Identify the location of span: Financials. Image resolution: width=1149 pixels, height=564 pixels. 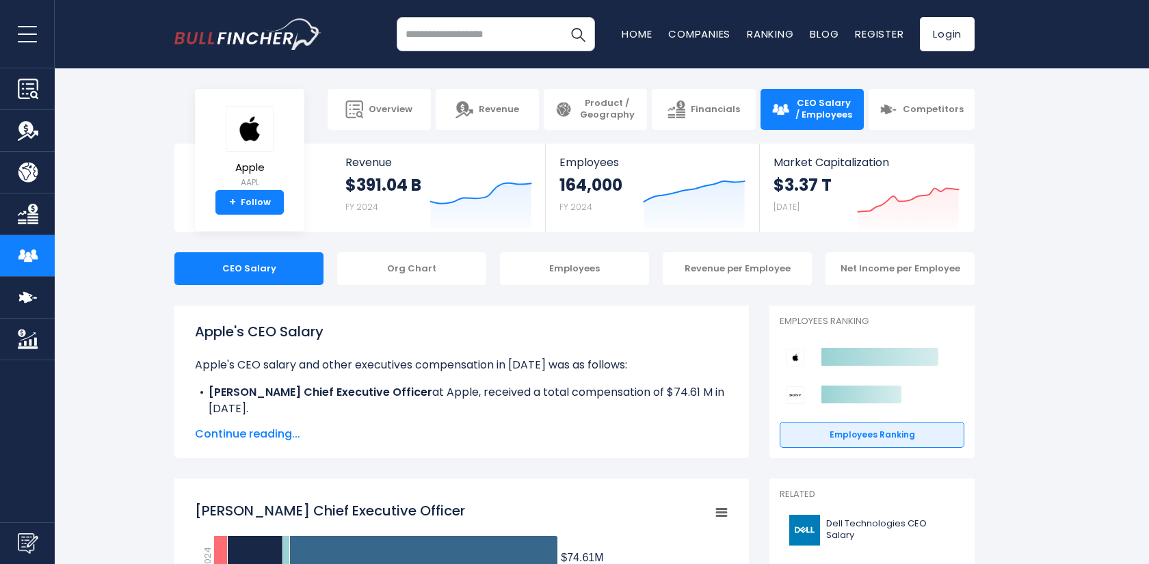
(716, 109).